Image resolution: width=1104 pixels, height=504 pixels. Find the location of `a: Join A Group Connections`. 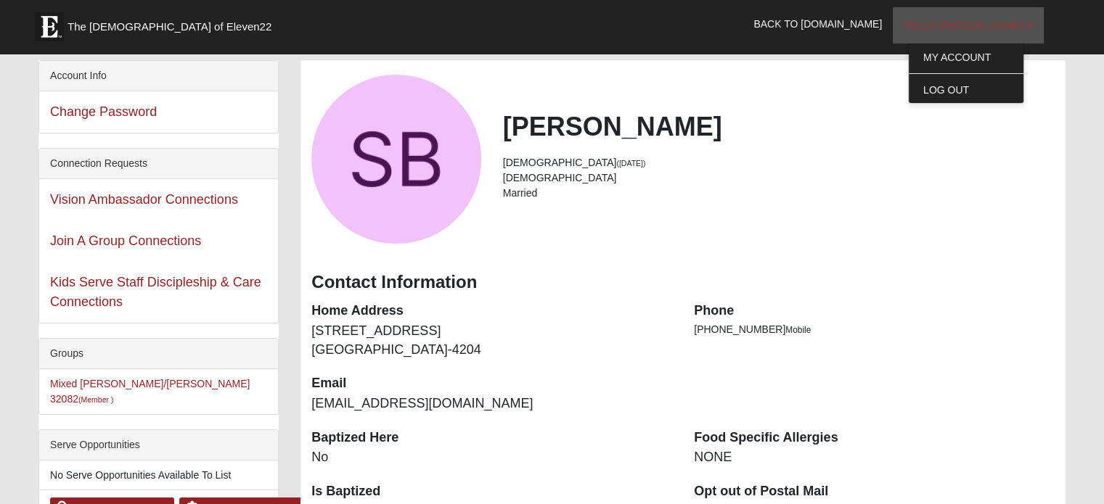

a: Join A Group Connections is located at coordinates (126, 241).